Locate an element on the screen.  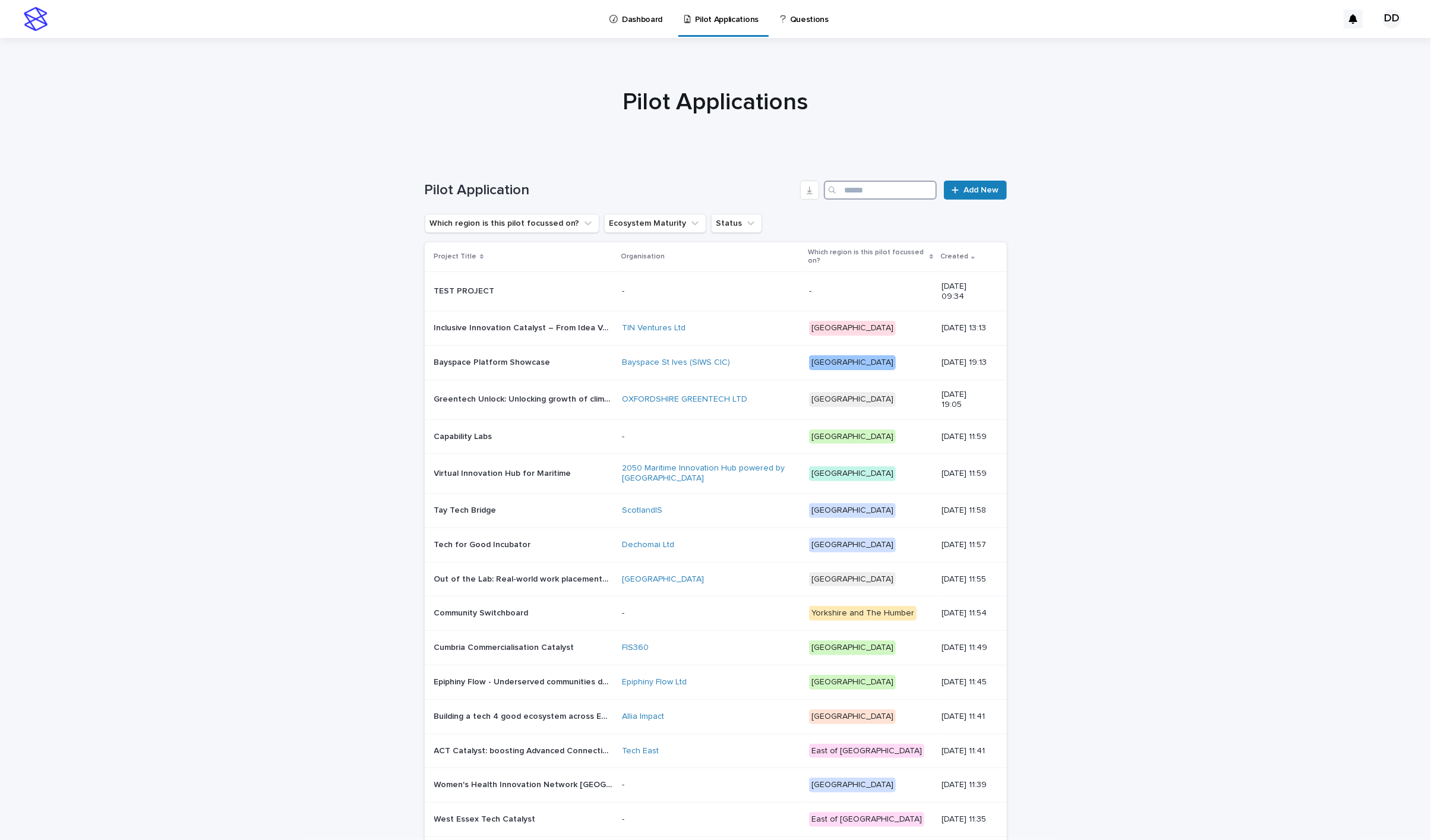
p: Inclusive Innovation Catalyst – From Idea Validation to Investment - Ready Growth is located at coordinates (525, 327).